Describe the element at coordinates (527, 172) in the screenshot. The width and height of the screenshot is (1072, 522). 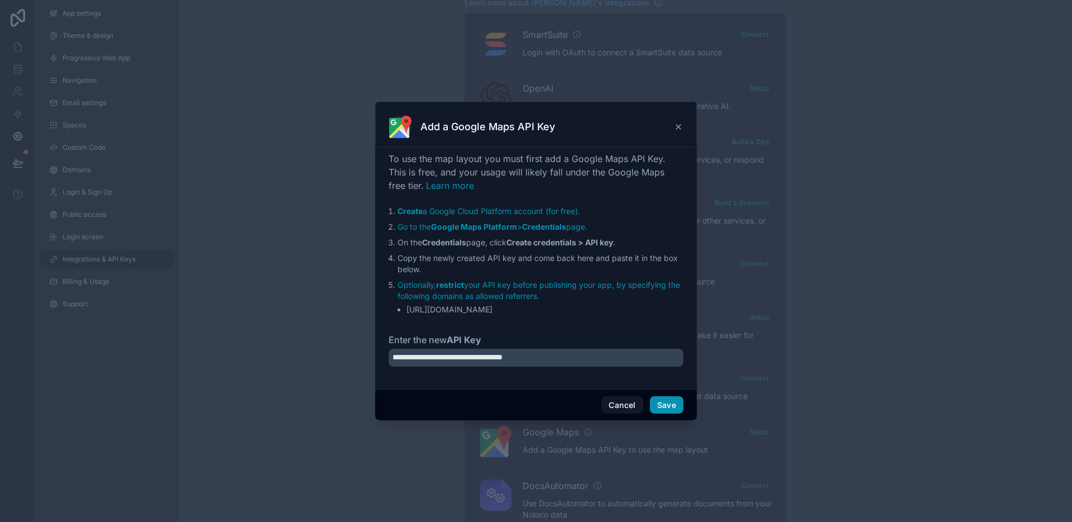
I see `span: To use the map layout you must first add a Google Maps API Key. This is free, and your usage will...` at that location.